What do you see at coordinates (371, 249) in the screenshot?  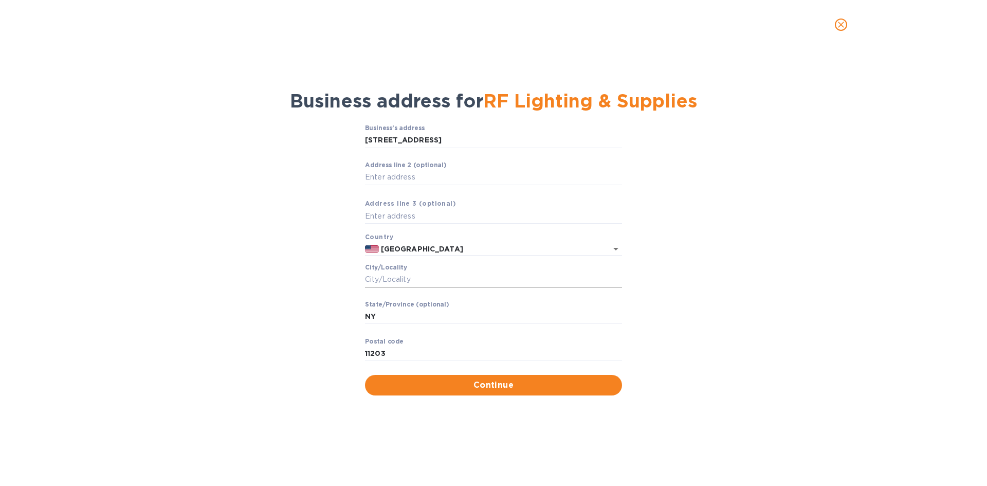 I see `img: US` at bounding box center [371, 249].